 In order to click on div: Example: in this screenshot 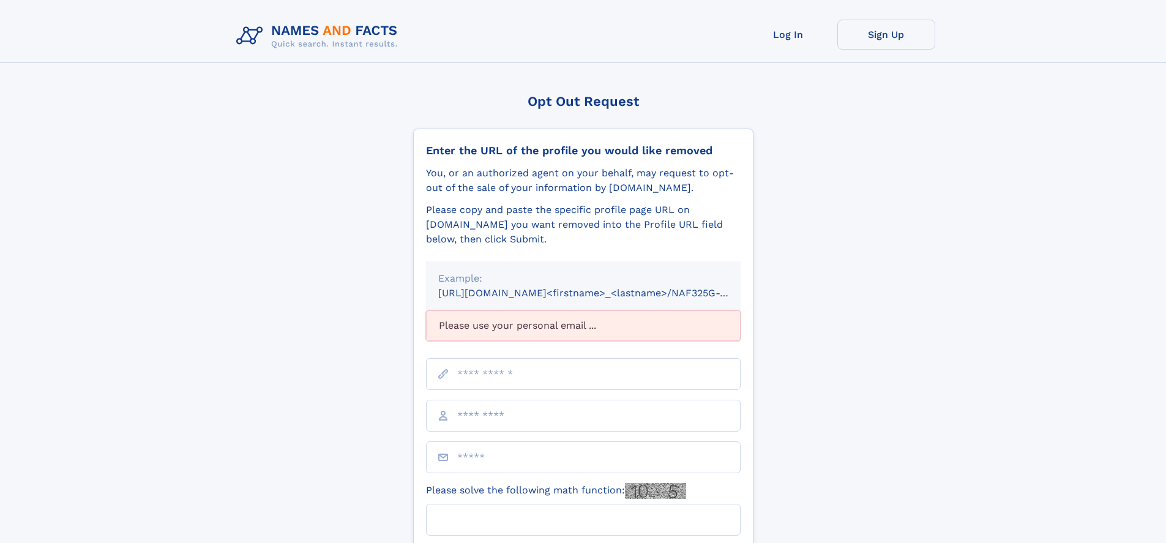, I will do `click(583, 279)`.